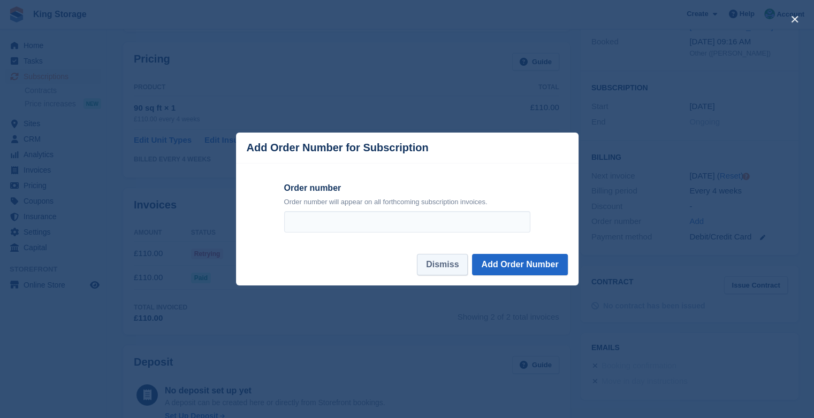 Image resolution: width=814 pixels, height=418 pixels. Describe the element at coordinates (795, 19) in the screenshot. I see `button: close` at that location.